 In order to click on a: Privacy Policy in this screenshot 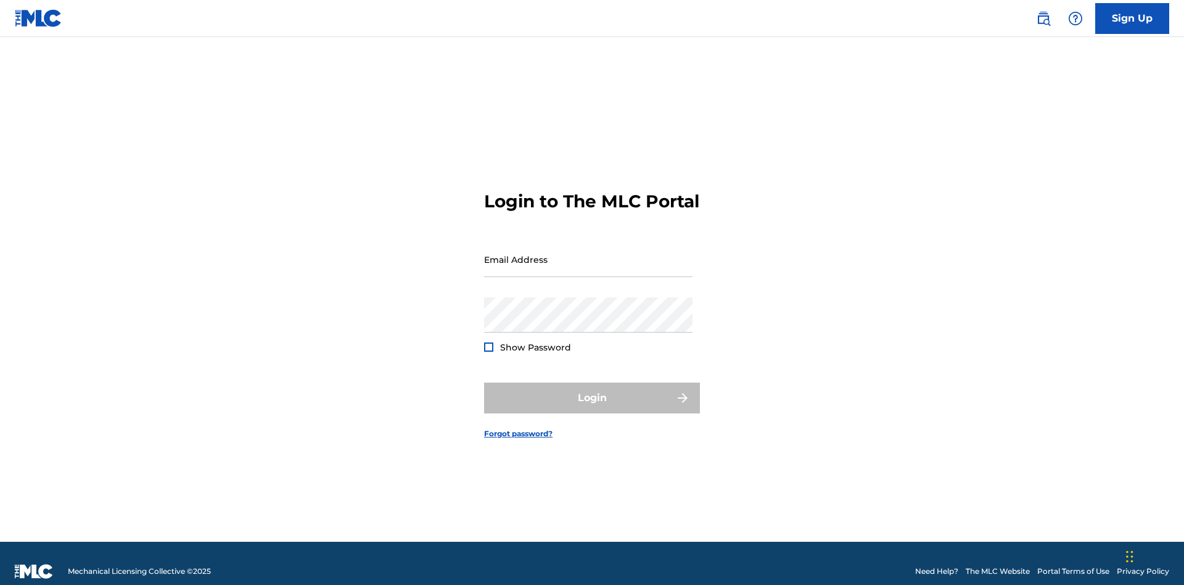, I will do `click(1143, 571)`.